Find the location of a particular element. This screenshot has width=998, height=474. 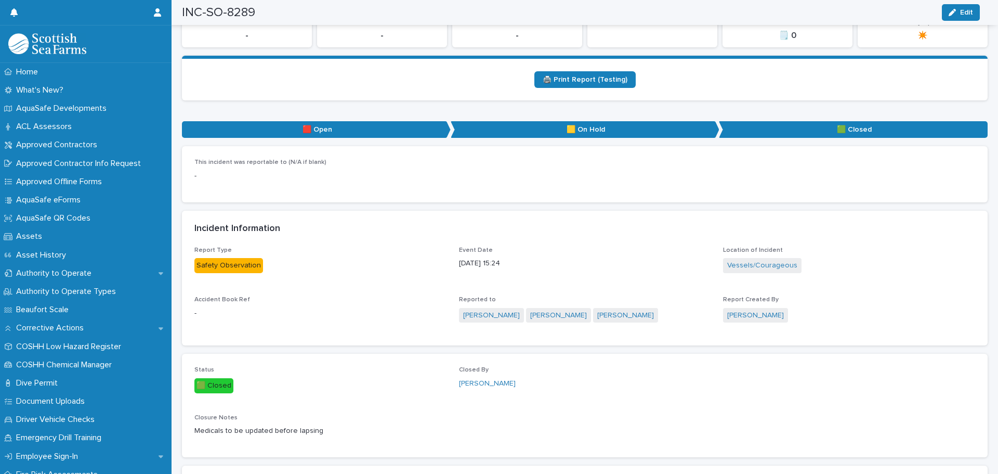

span: Reported to is located at coordinates (477, 299).